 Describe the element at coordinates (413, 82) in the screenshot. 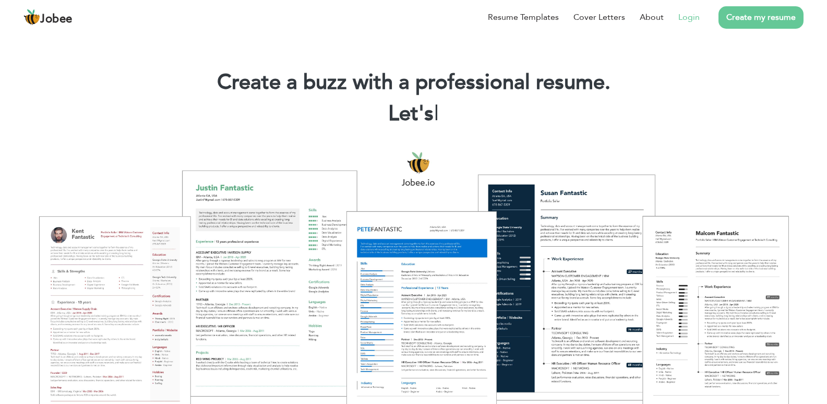

I see `h1: Create a buzz with a professional resume.` at that location.